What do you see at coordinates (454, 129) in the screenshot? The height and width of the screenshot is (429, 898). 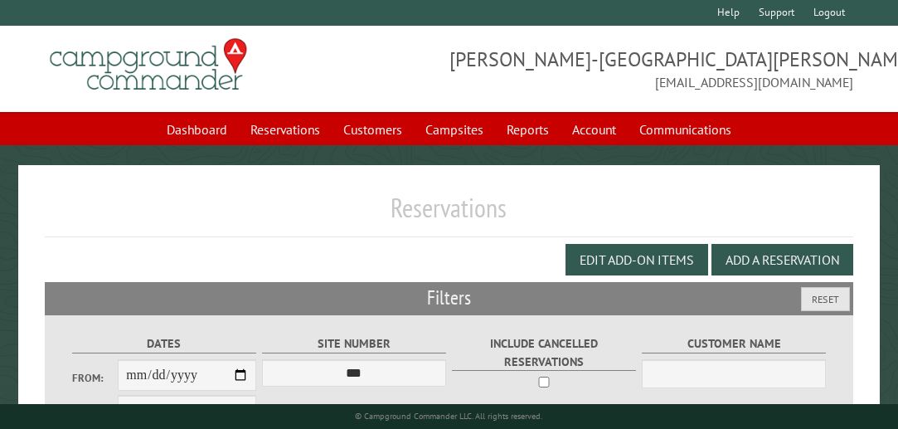 I see `a: Campsites` at bounding box center [454, 129].